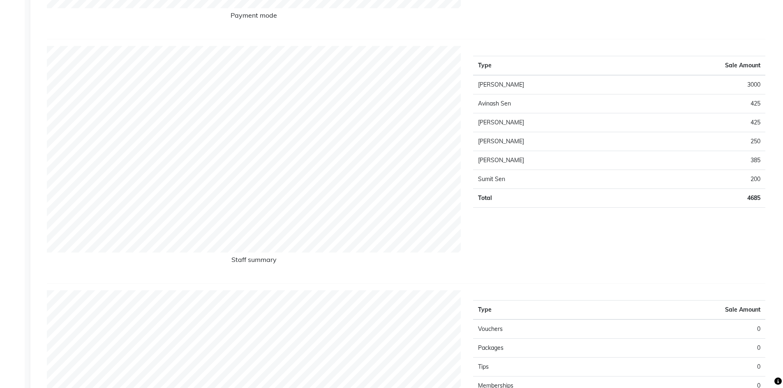  What do you see at coordinates (700, 161) in the screenshot?
I see `td: 385` at bounding box center [700, 161].